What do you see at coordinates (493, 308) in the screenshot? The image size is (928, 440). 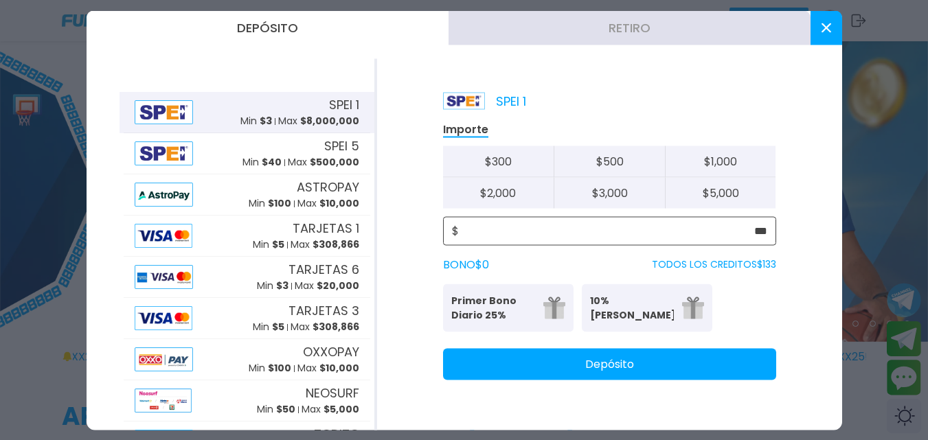 I see `p: Primer Bono Diario 25%` at bounding box center [493, 308].